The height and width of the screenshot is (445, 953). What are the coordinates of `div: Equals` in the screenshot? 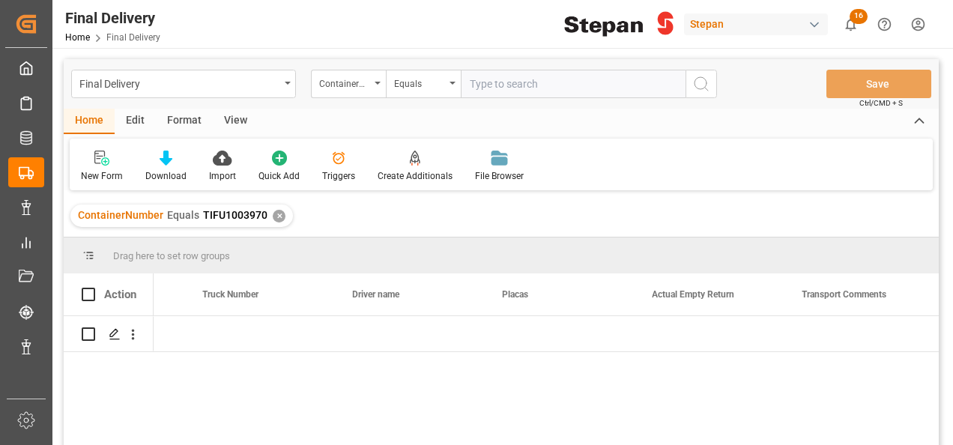 It's located at (420, 82).